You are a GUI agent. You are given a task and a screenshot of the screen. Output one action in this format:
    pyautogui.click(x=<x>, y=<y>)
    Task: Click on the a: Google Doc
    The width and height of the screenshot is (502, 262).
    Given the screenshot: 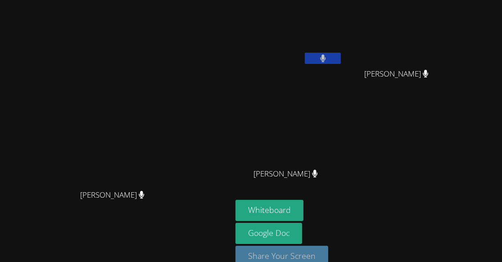 What is the action you would take?
    pyautogui.click(x=269, y=233)
    